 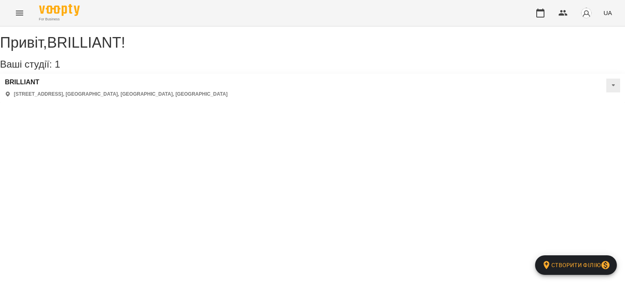 What do you see at coordinates (116, 82) in the screenshot?
I see `h3: BRILLIANT` at bounding box center [116, 82].